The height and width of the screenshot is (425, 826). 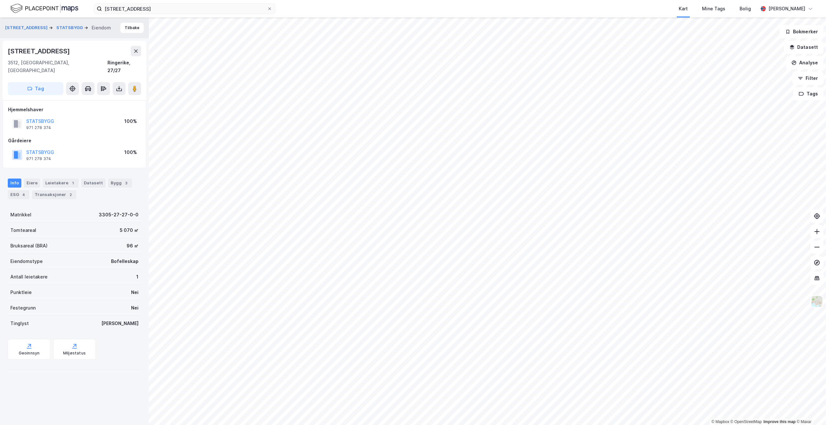 I want to click on div: Info, so click(x=15, y=183).